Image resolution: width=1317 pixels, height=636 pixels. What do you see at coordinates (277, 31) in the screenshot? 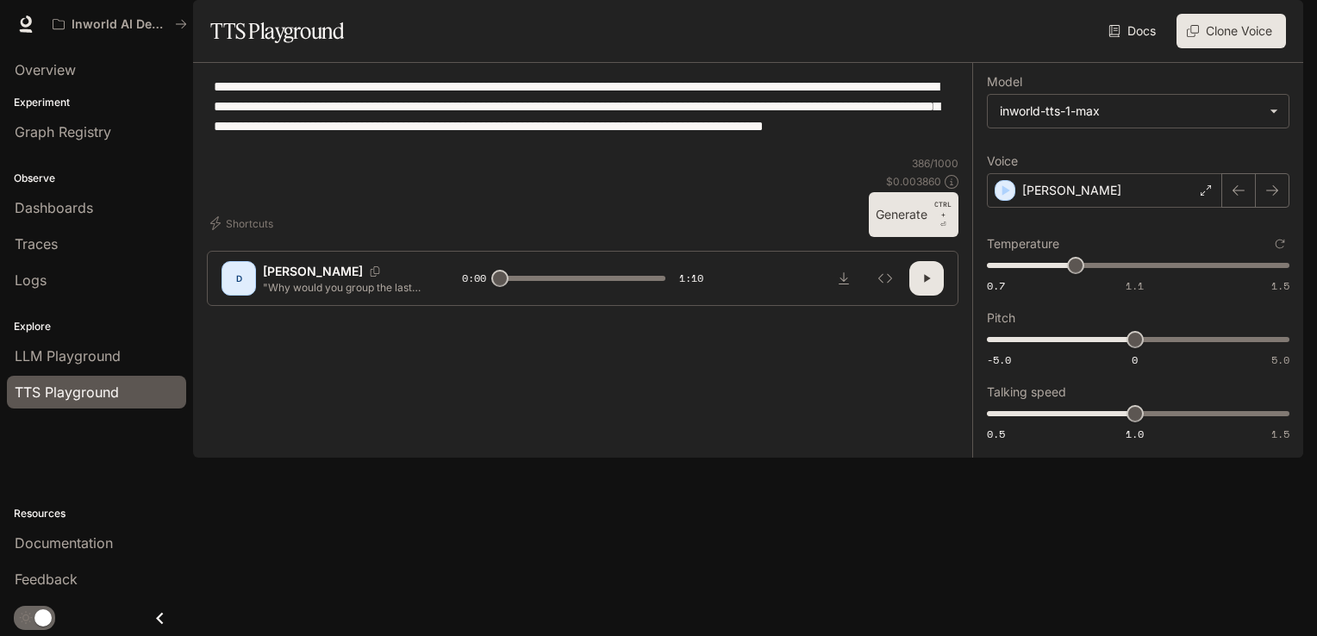
I see `h1: TTS Playground` at bounding box center [277, 31].